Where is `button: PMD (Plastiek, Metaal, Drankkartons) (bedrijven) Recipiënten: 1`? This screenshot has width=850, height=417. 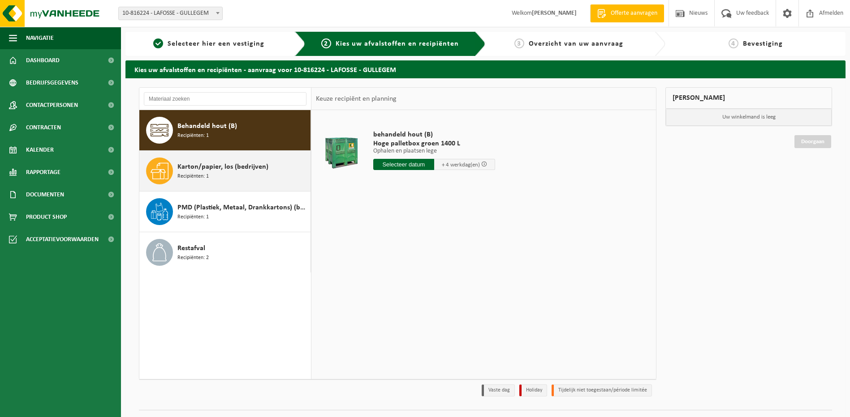
button: PMD (Plastiek, Metaal, Drankkartons) (bedrijven) Recipiënten: 1 is located at coordinates (225, 212).